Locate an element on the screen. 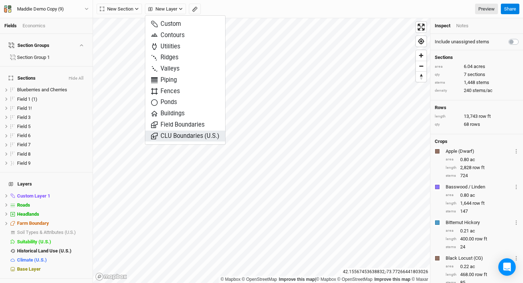  button: Show section groups is located at coordinates (81, 45).